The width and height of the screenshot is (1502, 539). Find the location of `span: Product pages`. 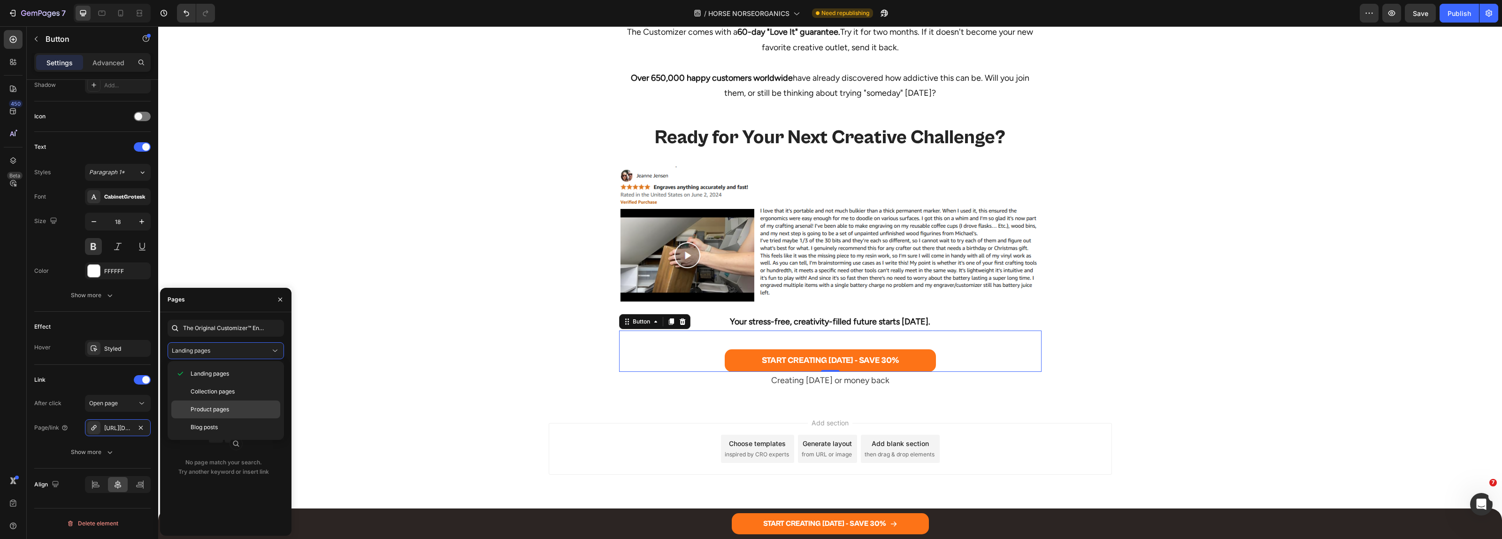

span: Product pages is located at coordinates (210, 409).